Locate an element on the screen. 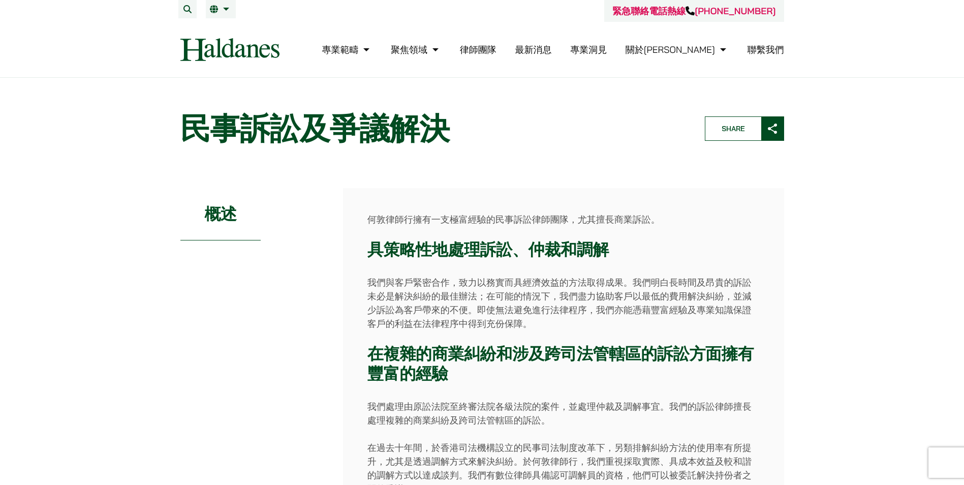 The image size is (964, 485). a: 專業範疇 is located at coordinates (347, 49).